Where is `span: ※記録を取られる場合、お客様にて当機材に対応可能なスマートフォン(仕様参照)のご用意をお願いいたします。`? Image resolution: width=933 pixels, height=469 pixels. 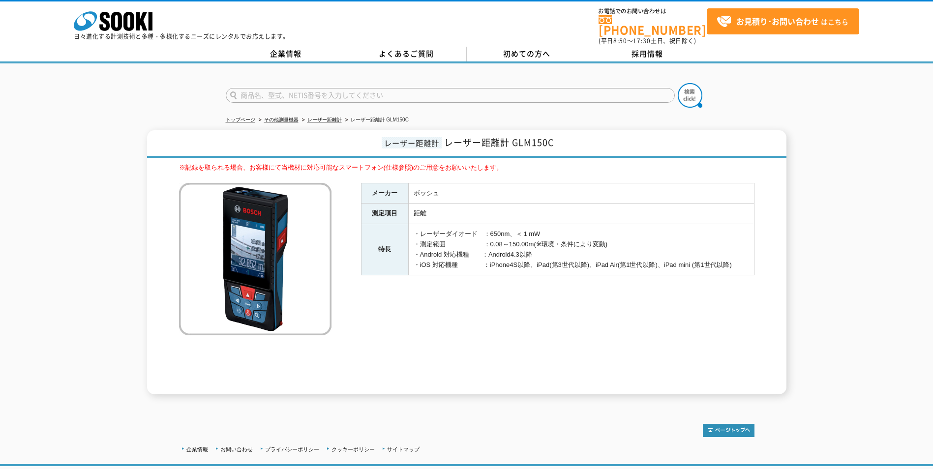 span: ※記録を取られる場合、お客様にて当機材に対応可能なスマートフォン(仕様参照)のご用意をお願いいたします。 is located at coordinates (341, 167).